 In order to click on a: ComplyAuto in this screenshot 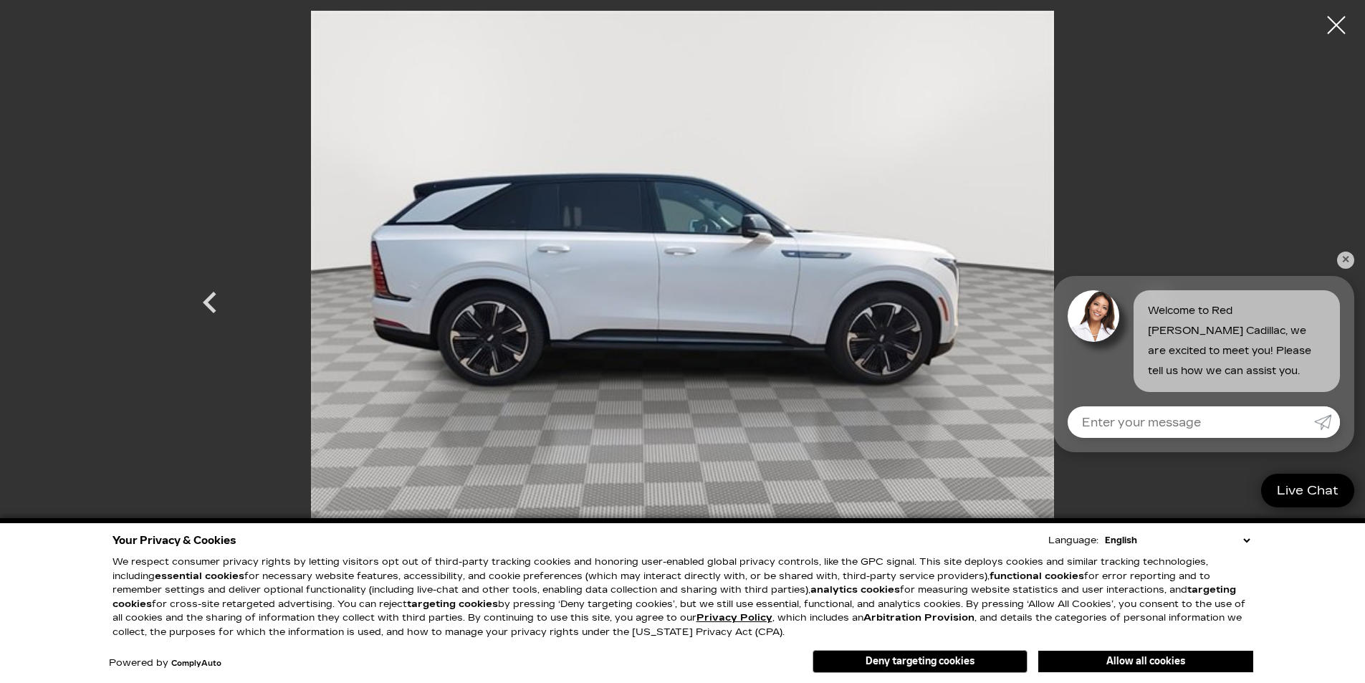, I will do `click(196, 663)`.